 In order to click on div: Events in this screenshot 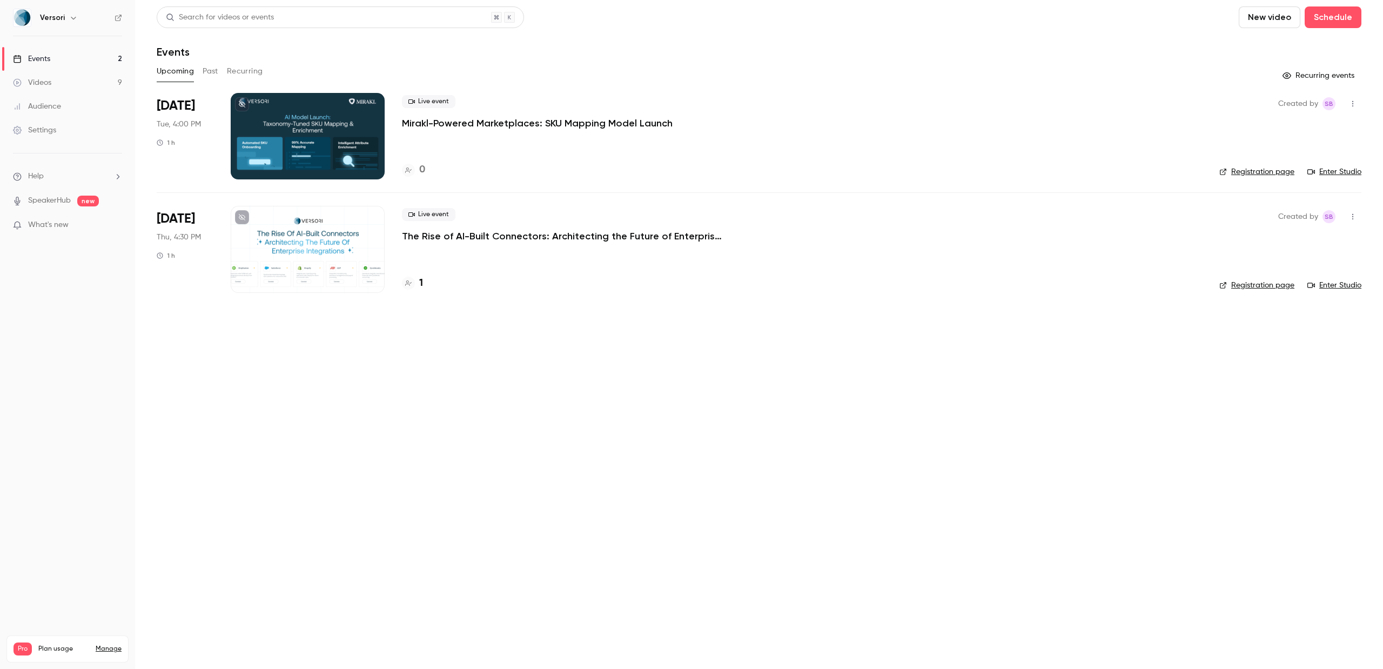, I will do `click(31, 59)`.